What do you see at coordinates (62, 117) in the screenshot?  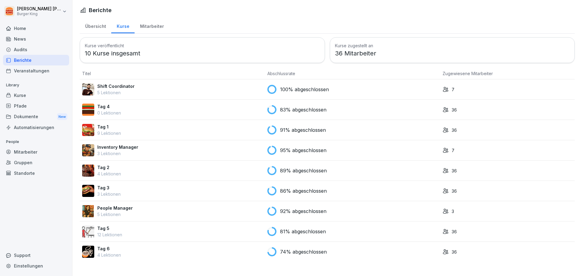 I see `div: New` at bounding box center [62, 117].